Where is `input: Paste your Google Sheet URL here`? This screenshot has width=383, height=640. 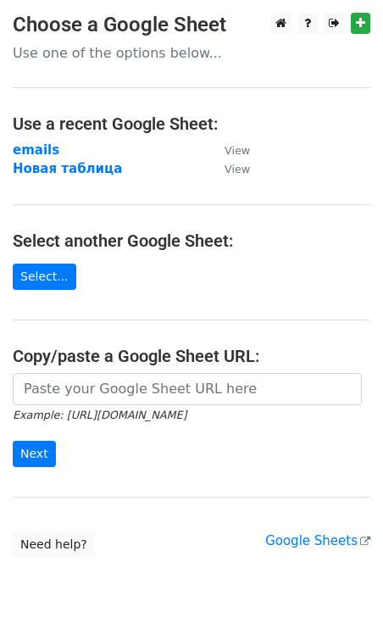
input: Paste your Google Sheet URL here is located at coordinates (187, 389).